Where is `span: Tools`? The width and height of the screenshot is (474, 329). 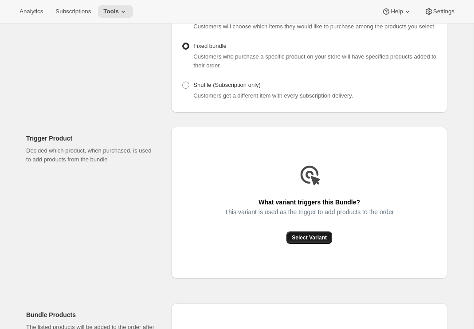 span: Tools is located at coordinates (111, 12).